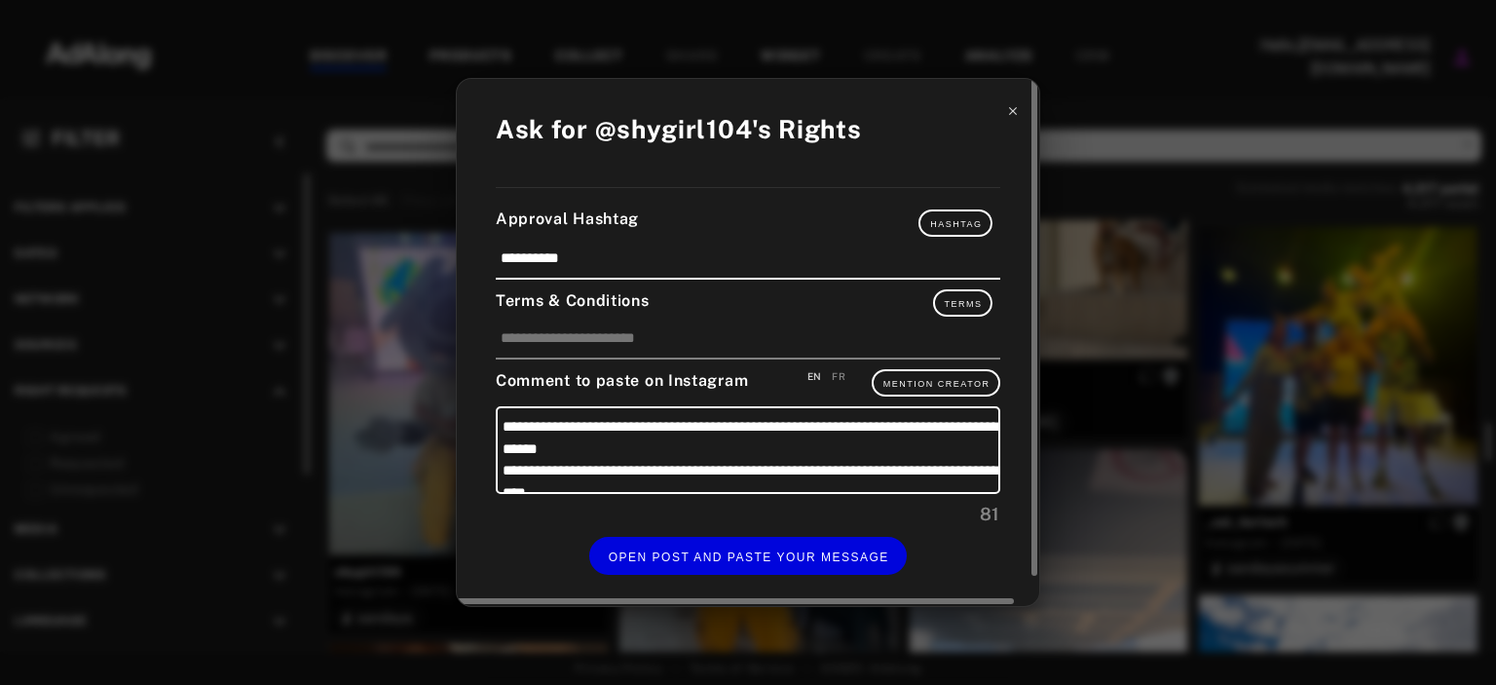 This screenshot has width=1496, height=685. I want to click on span: Terms, so click(963, 304).